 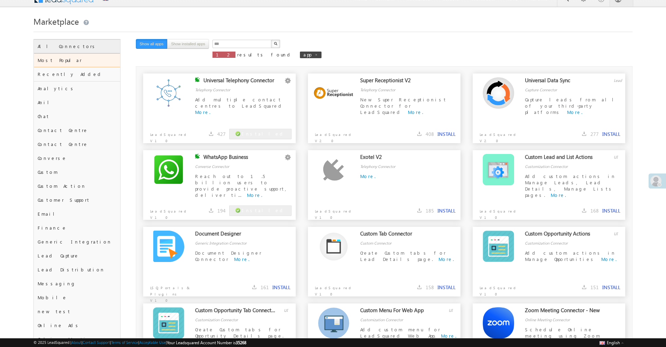 What do you see at coordinates (235, 235) in the screenshot?
I see `div: Document Designer` at bounding box center [235, 235].